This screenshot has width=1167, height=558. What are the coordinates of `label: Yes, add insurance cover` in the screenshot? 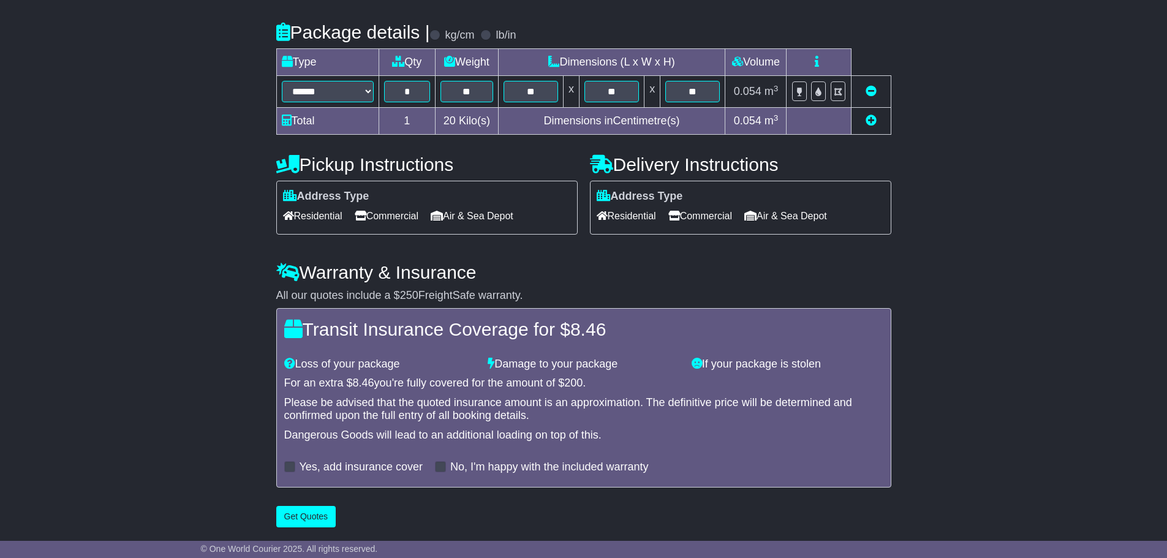 It's located at (361, 467).